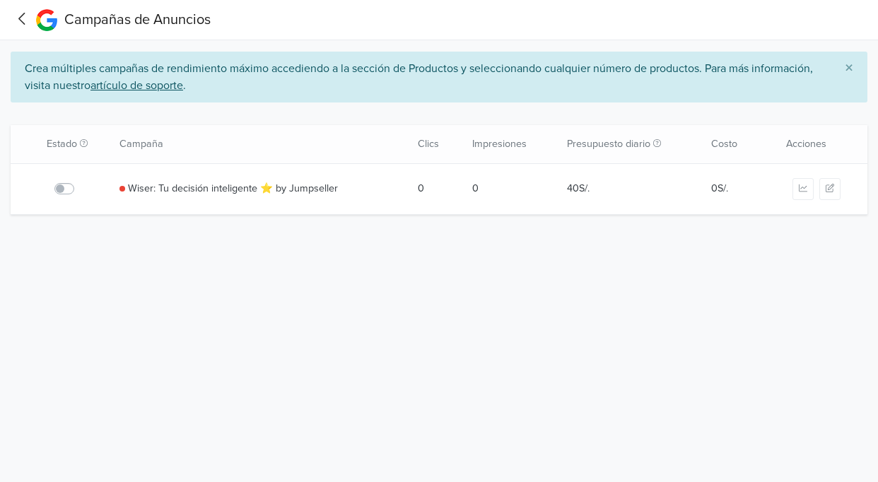 This screenshot has width=878, height=482. What do you see at coordinates (137, 20) in the screenshot?
I see `span: Campañas de Anuncios` at bounding box center [137, 20].